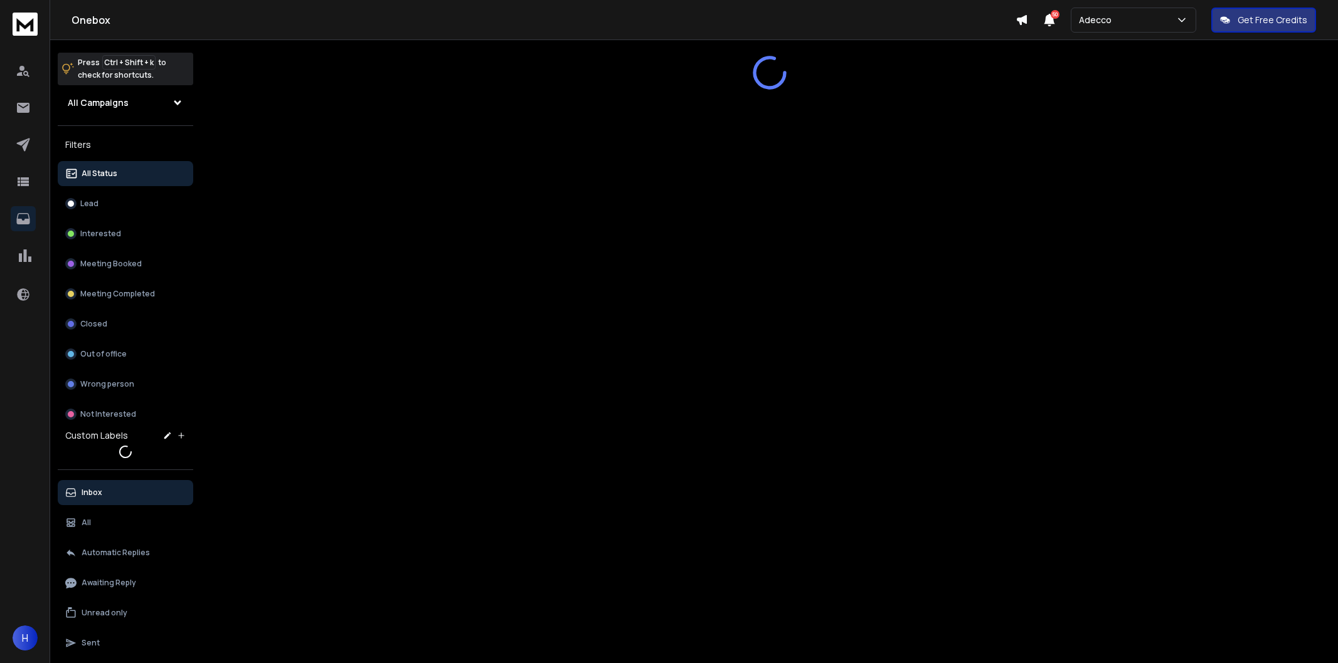 The height and width of the screenshot is (663, 1338). I want to click on p: Get Free Credits, so click(1272, 20).